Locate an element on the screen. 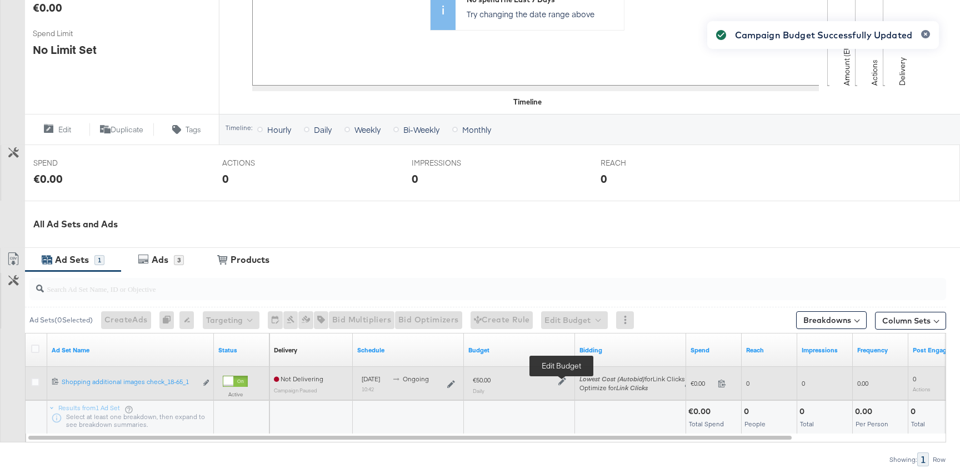  label: Active is located at coordinates (235, 394).